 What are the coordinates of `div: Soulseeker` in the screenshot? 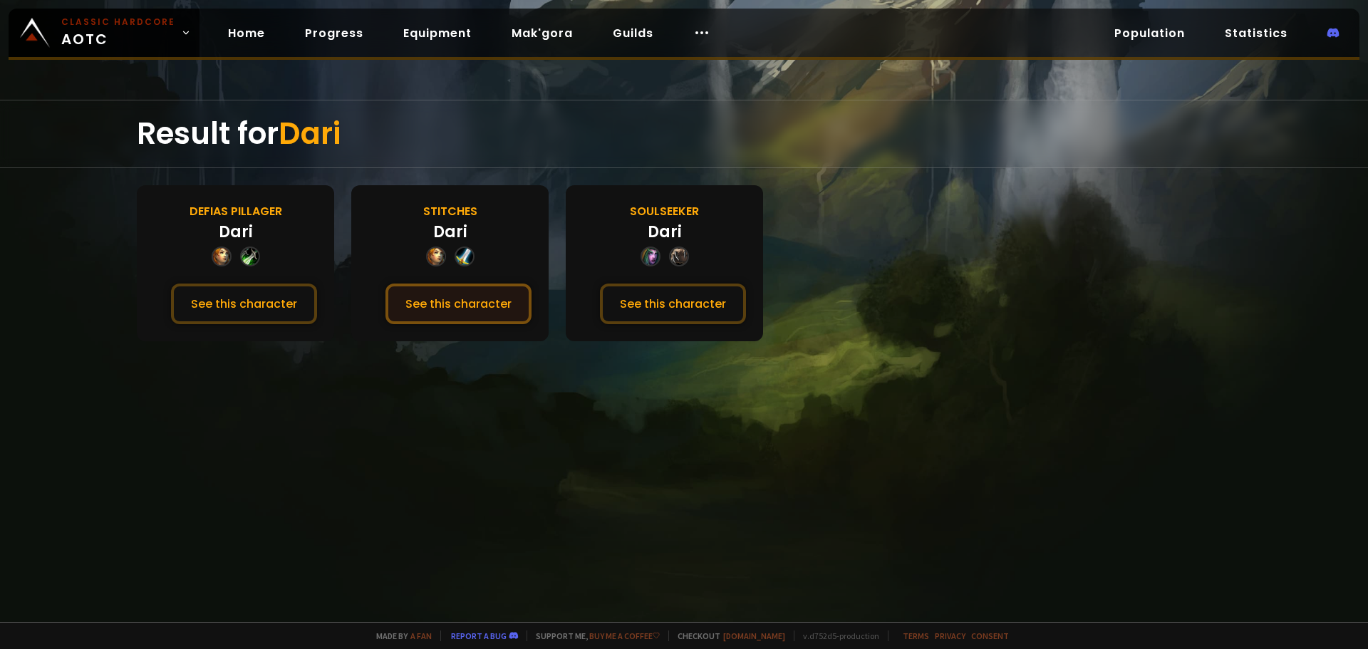 It's located at (664, 211).